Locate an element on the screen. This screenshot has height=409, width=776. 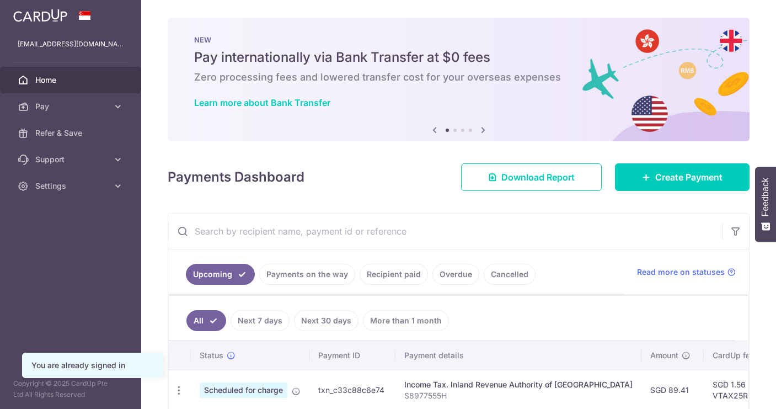
a: Overdue is located at coordinates (456, 274).